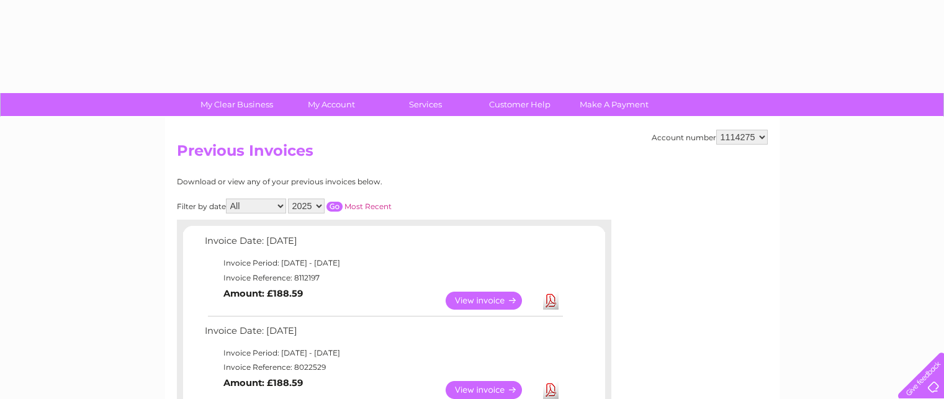  Describe the element at coordinates (425, 104) in the screenshot. I see `a: Services` at that location.